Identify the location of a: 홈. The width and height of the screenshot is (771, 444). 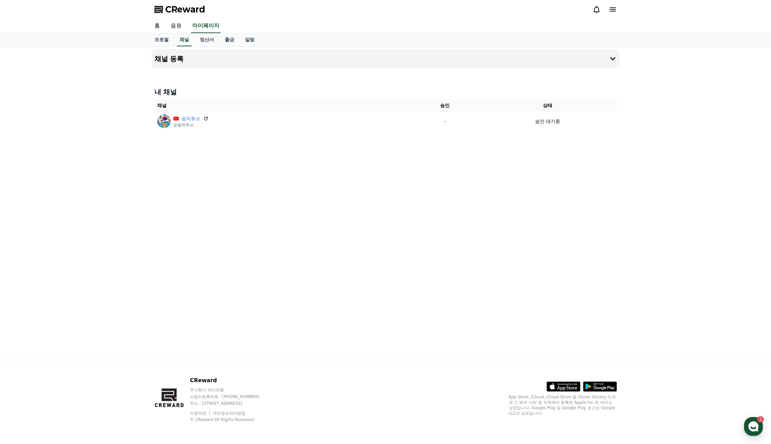
(157, 26).